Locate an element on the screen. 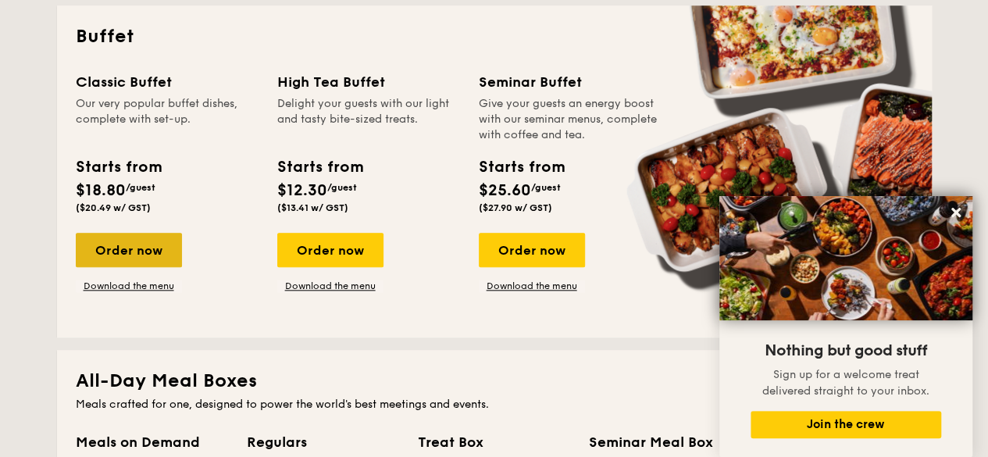 The width and height of the screenshot is (988, 457). div: Regulars is located at coordinates (323, 442).